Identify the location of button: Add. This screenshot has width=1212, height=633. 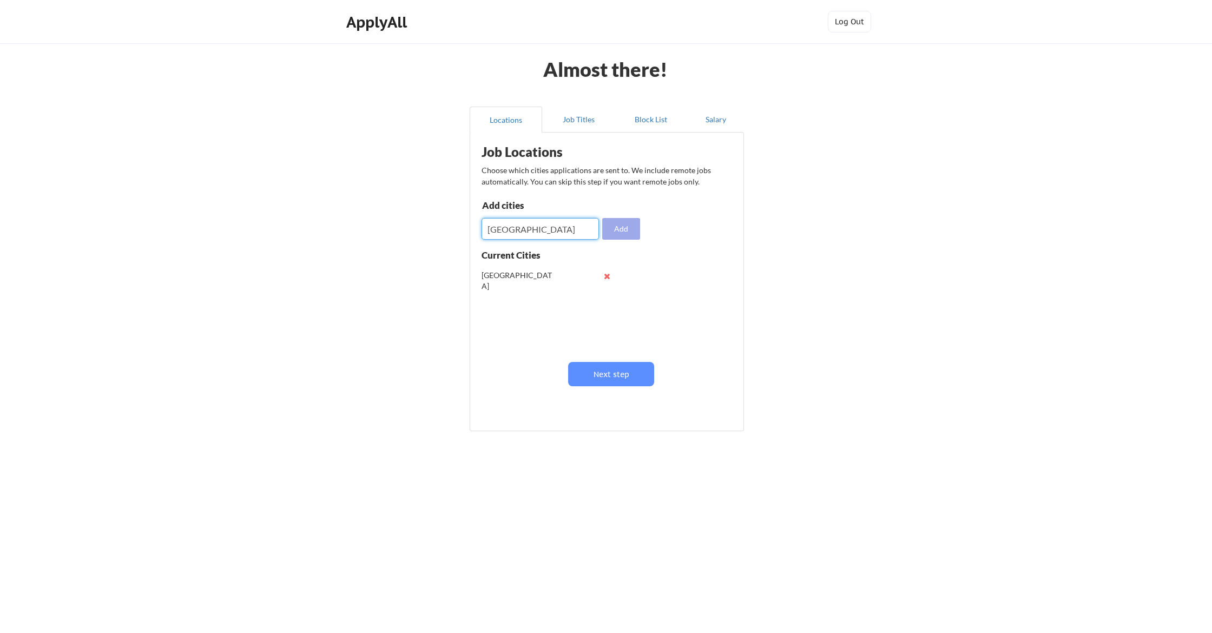
(621, 229).